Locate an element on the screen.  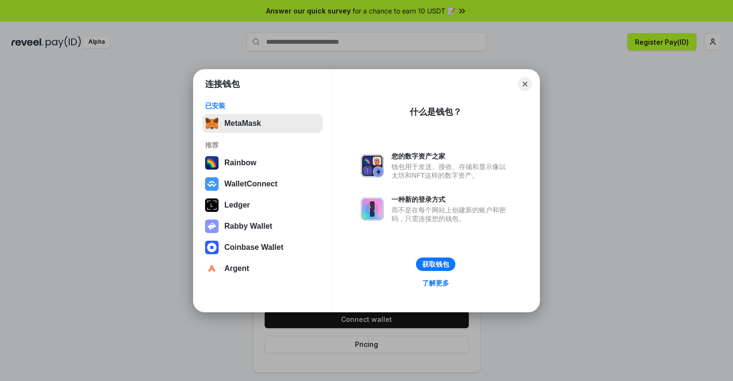
button: 获取钱包 is located at coordinates (436, 264).